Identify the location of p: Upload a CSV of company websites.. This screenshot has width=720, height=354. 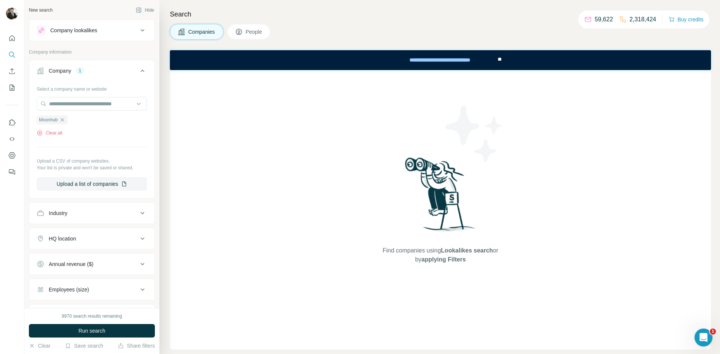
(92, 161).